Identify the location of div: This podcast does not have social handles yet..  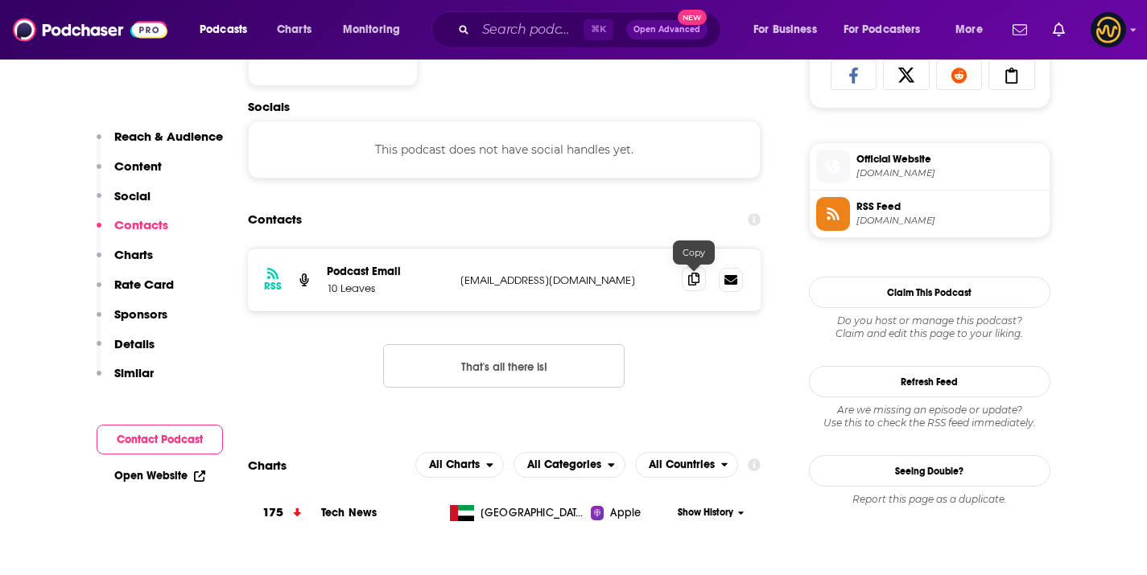
(505, 150).